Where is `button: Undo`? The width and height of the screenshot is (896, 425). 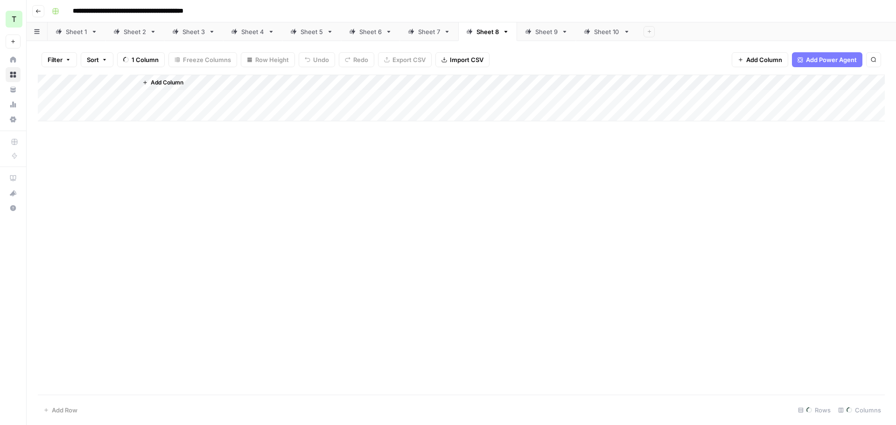
button: Undo is located at coordinates (317, 60).